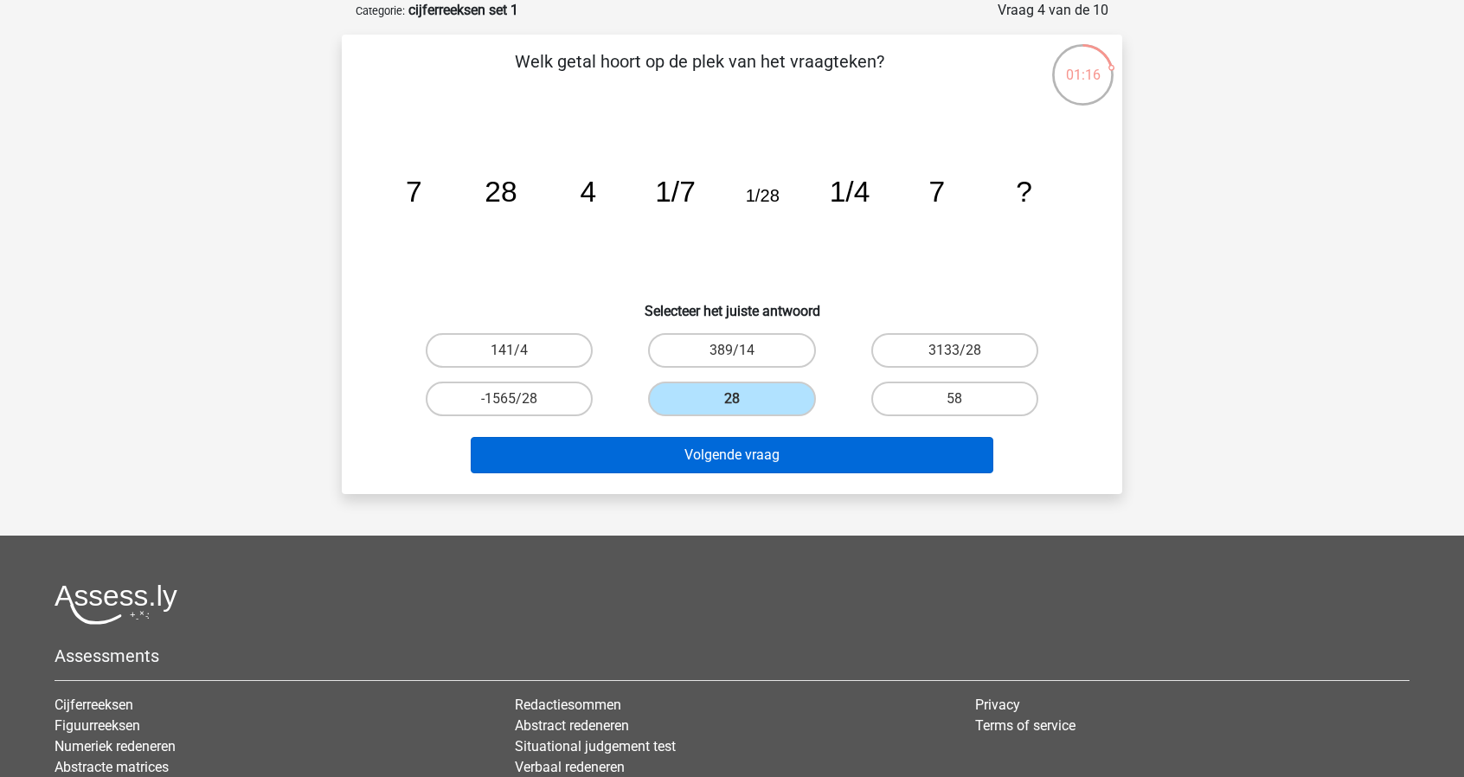 The width and height of the screenshot is (1464, 777). Describe the element at coordinates (463, 10) in the screenshot. I see `strong: cijferreeksen set 1` at that location.